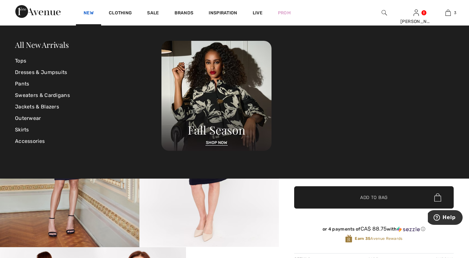 This screenshot has width=469, height=258. I want to click on a: Dresses & Jumpsuits, so click(88, 72).